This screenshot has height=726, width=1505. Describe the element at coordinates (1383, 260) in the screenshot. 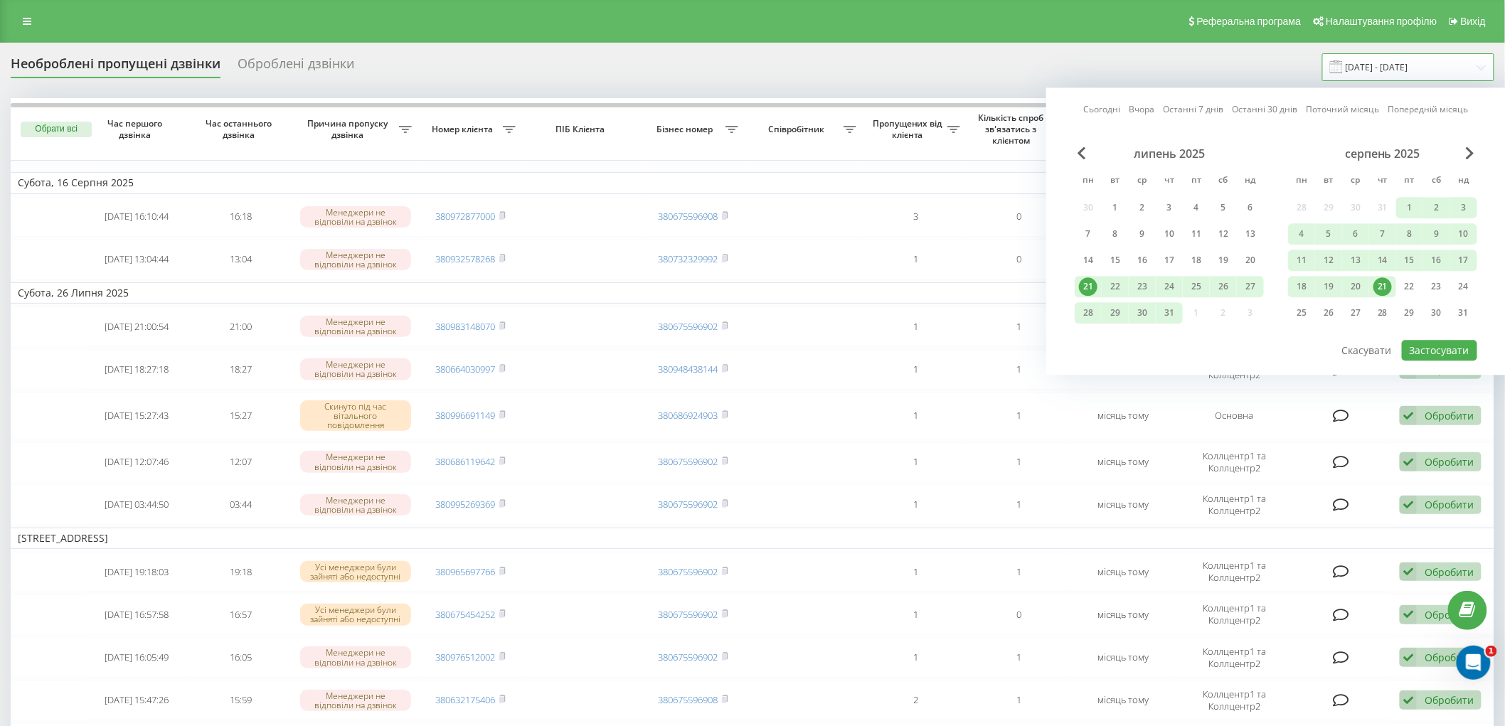

I see `div: чт 14 серп 2025 р.` at that location.